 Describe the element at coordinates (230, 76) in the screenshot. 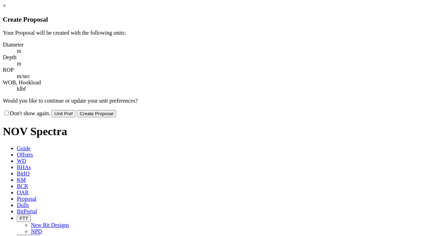

I see `dd: m/sec` at that location.